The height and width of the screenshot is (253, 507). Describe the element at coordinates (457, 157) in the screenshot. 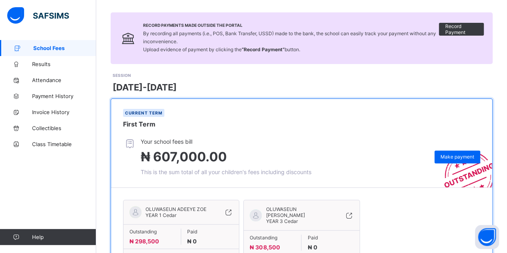

I see `span: Make payment` at that location.